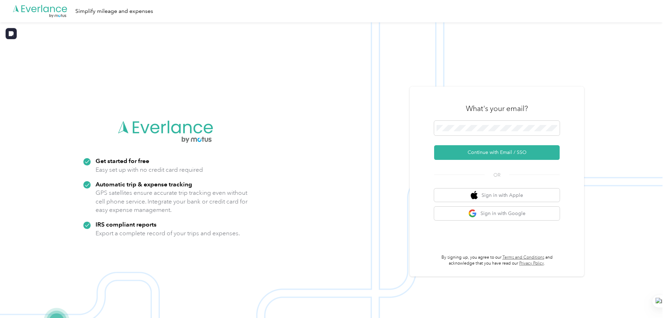 The width and height of the screenshot is (666, 318). Describe the element at coordinates (497, 213) in the screenshot. I see `button: google logoSign in with Google` at that location.